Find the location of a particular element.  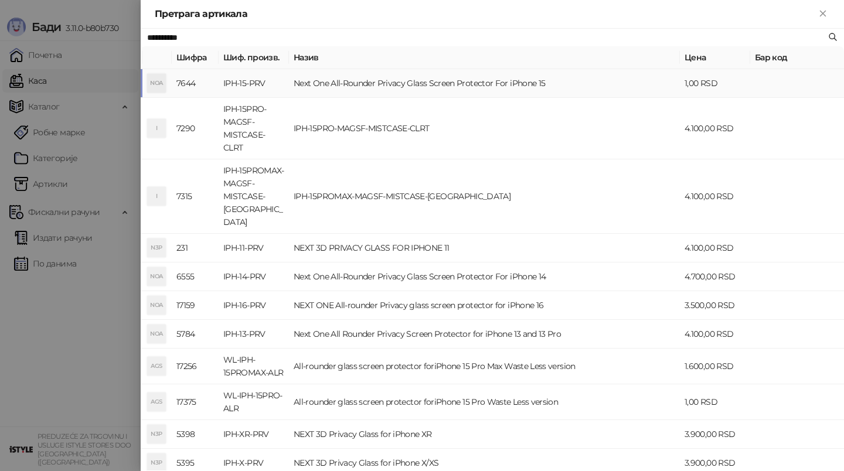

td: WL-IPH-15PROMAX-ALR is located at coordinates (254, 366).